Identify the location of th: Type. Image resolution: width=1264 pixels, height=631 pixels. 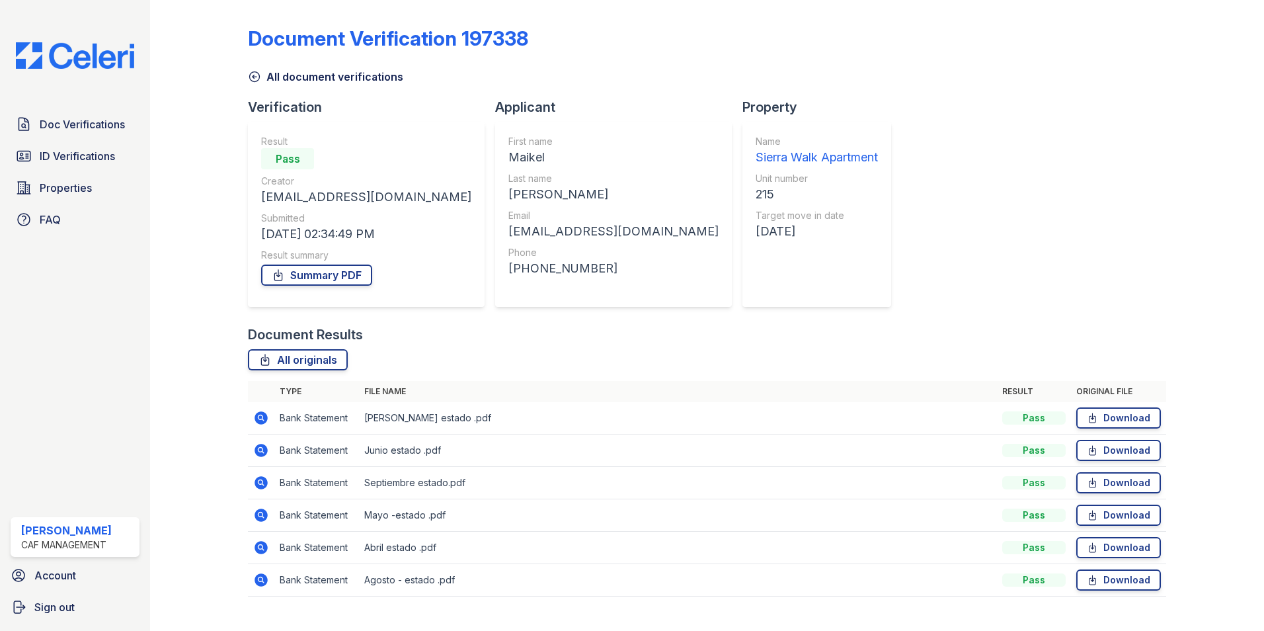
(317, 391).